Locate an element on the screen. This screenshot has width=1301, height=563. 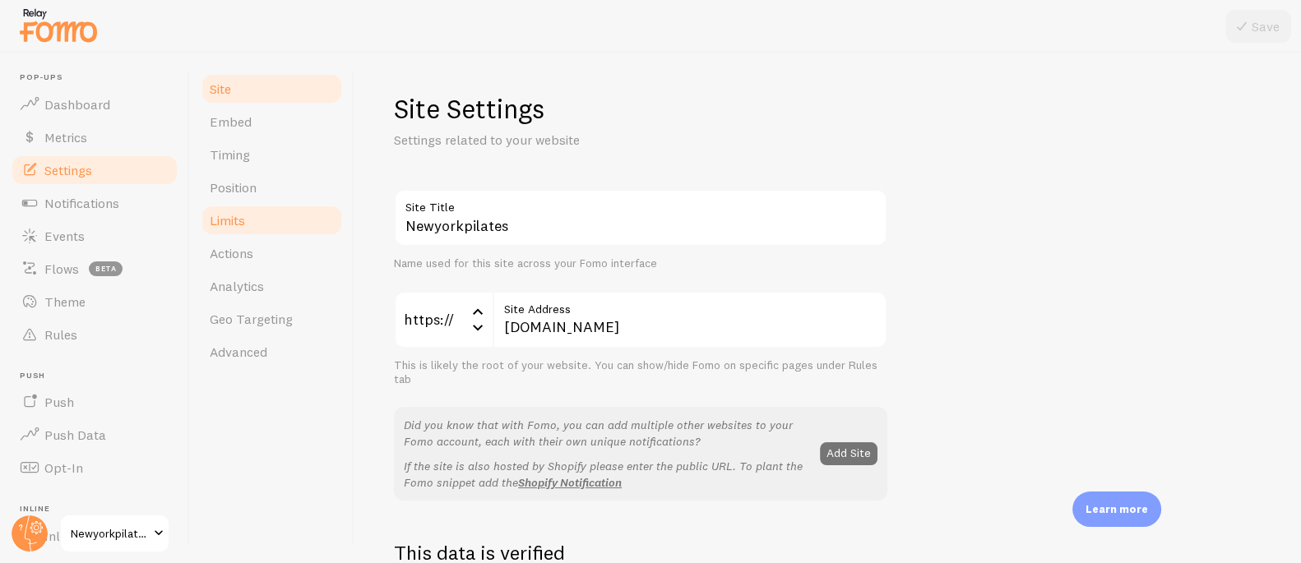
p: If the site is also hosted by Shopify please enter the public URL. To plant the Fomo snippet add the is located at coordinates (607, 474).